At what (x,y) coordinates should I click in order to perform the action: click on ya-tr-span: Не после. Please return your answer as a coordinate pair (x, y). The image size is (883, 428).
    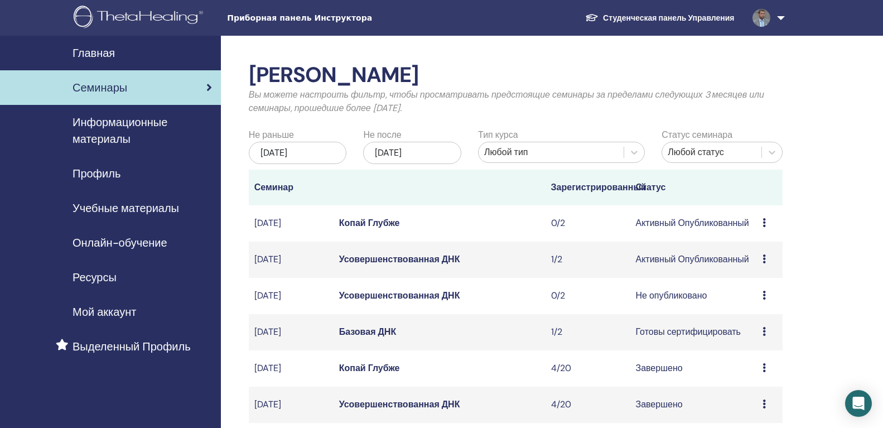
    Looking at the image, I should click on (382, 134).